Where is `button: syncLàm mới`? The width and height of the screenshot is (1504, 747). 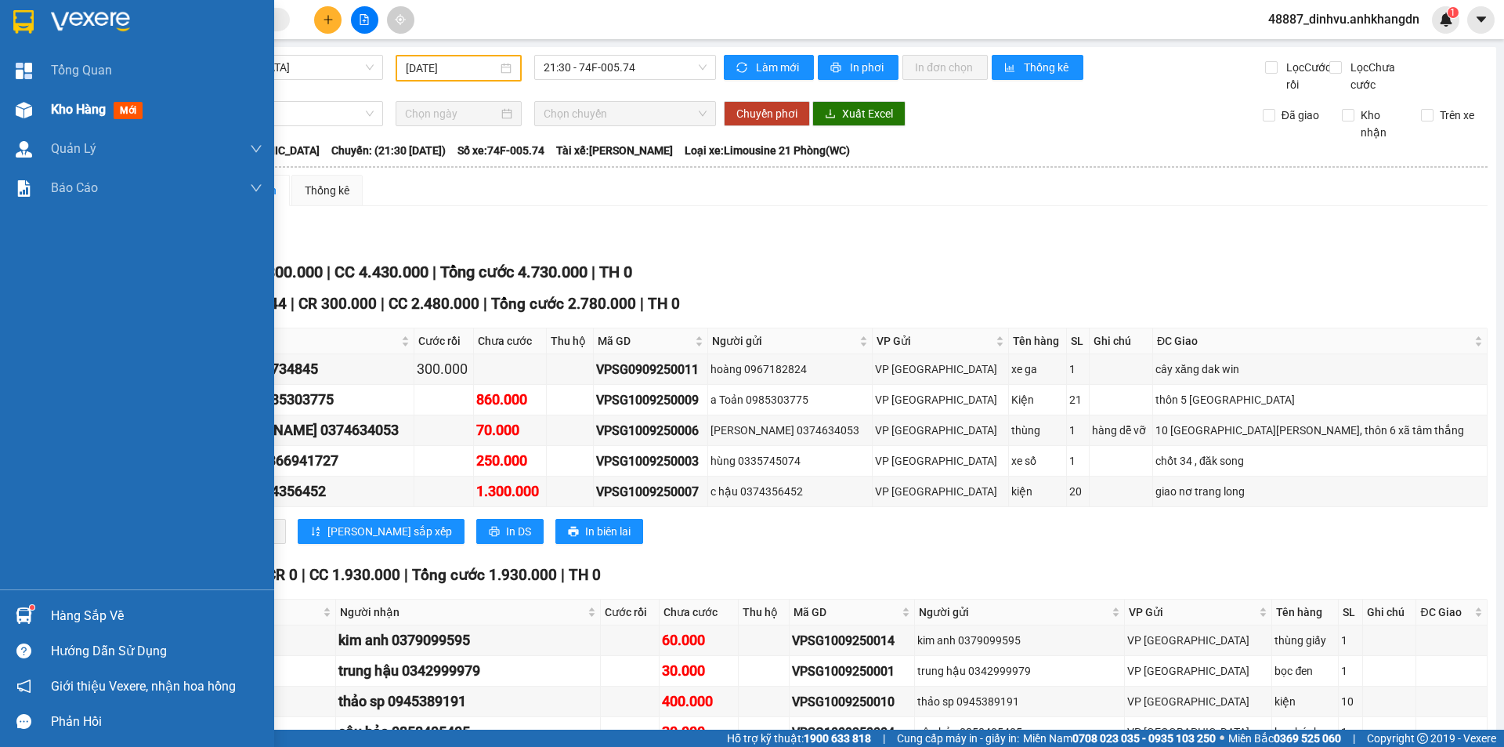 button: syncLàm mới is located at coordinates (769, 67).